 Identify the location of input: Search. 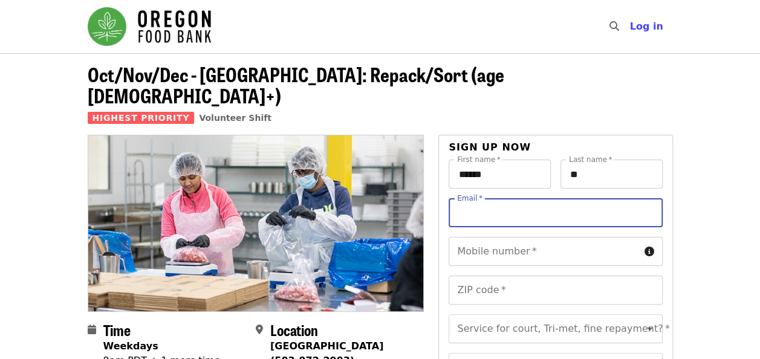
(630, 27).